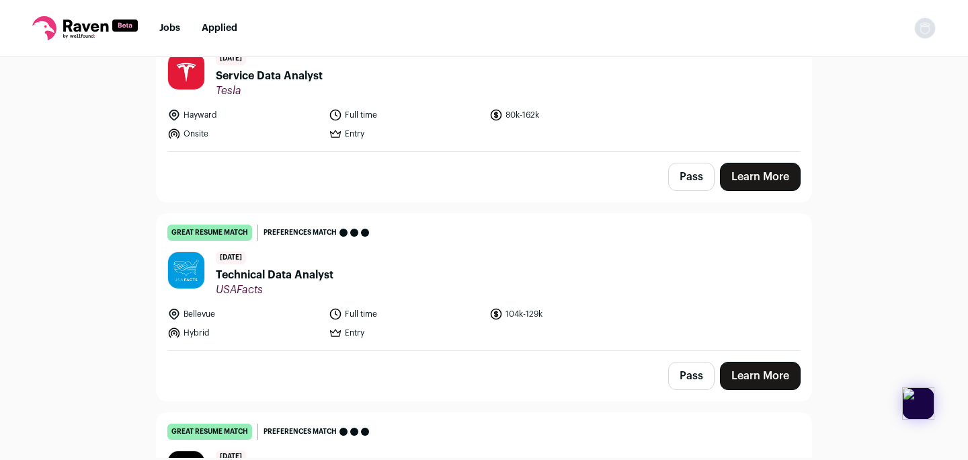  I want to click on img: nopic.png, so click(925, 28).